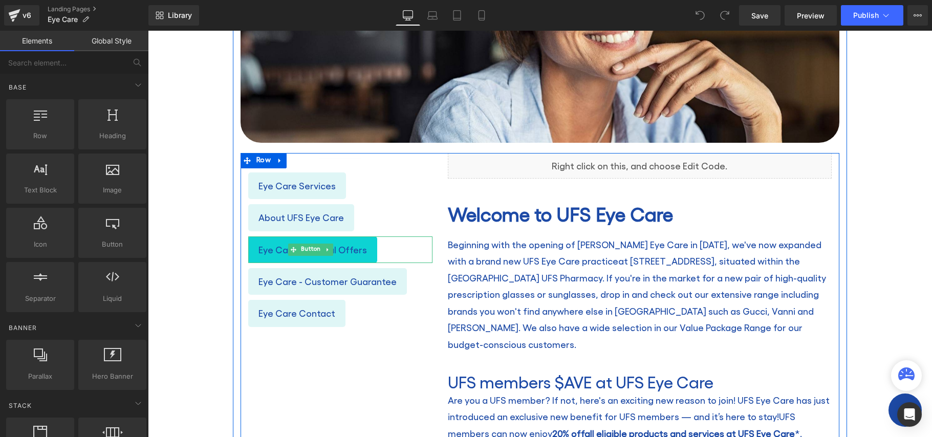 The height and width of the screenshot is (437, 932). Describe the element at coordinates (153, 187) in the screenshot. I see `span: About UFS Eye Care` at that location.